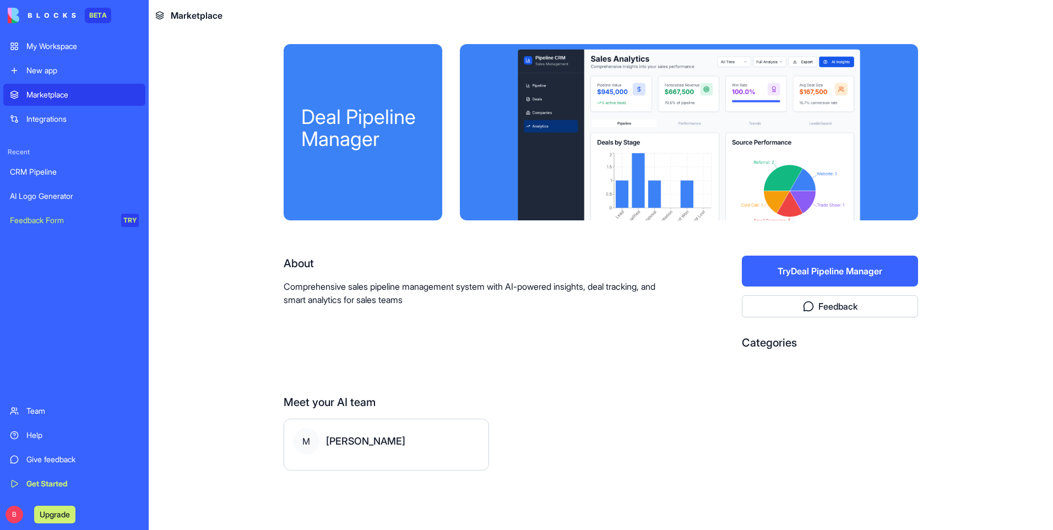 This screenshot has width=1053, height=530. What do you see at coordinates (130, 220) in the screenshot?
I see `div: TRY` at bounding box center [130, 220].